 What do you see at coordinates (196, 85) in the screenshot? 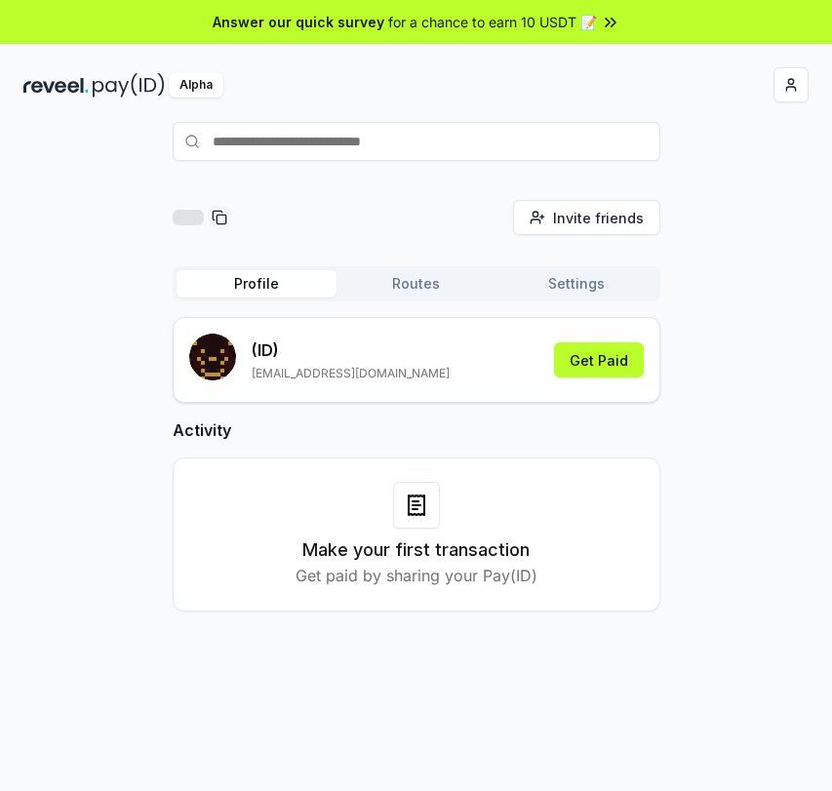
I see `div: Alpha` at bounding box center [196, 85].